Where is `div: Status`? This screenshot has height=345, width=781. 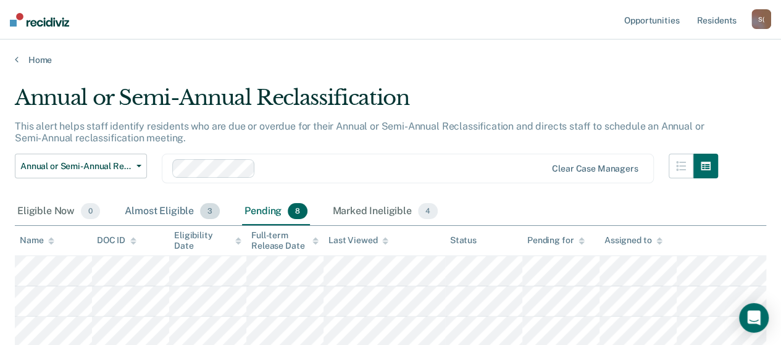 div: Status is located at coordinates (463, 240).